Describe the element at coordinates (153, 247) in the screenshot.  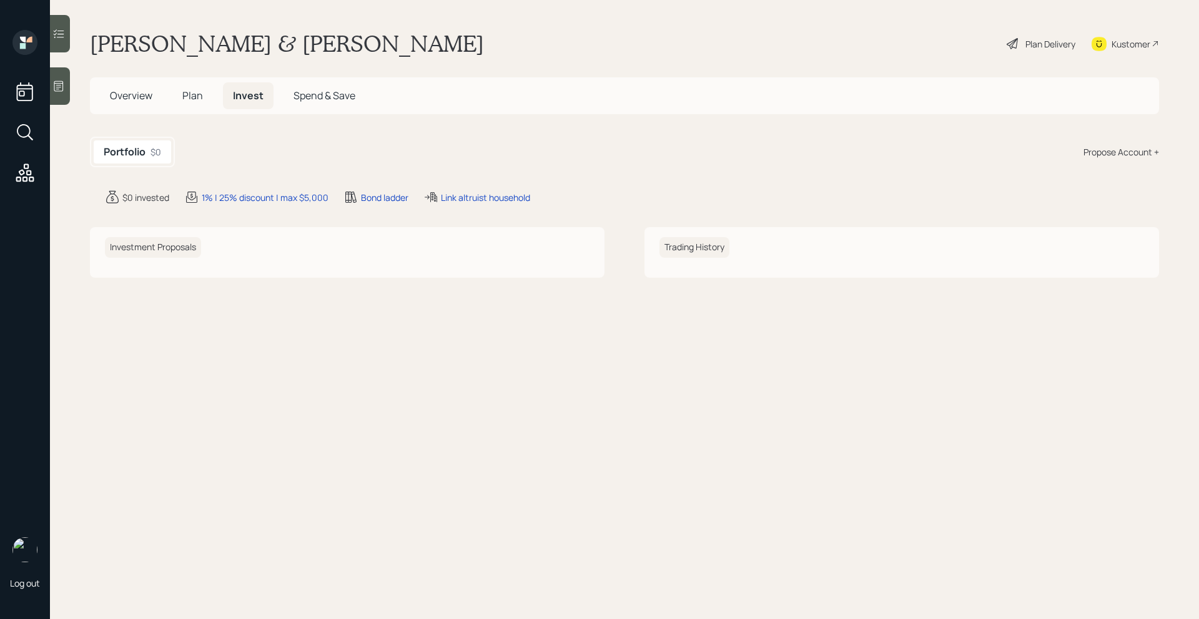
I see `h6: Investment Proposals` at that location.